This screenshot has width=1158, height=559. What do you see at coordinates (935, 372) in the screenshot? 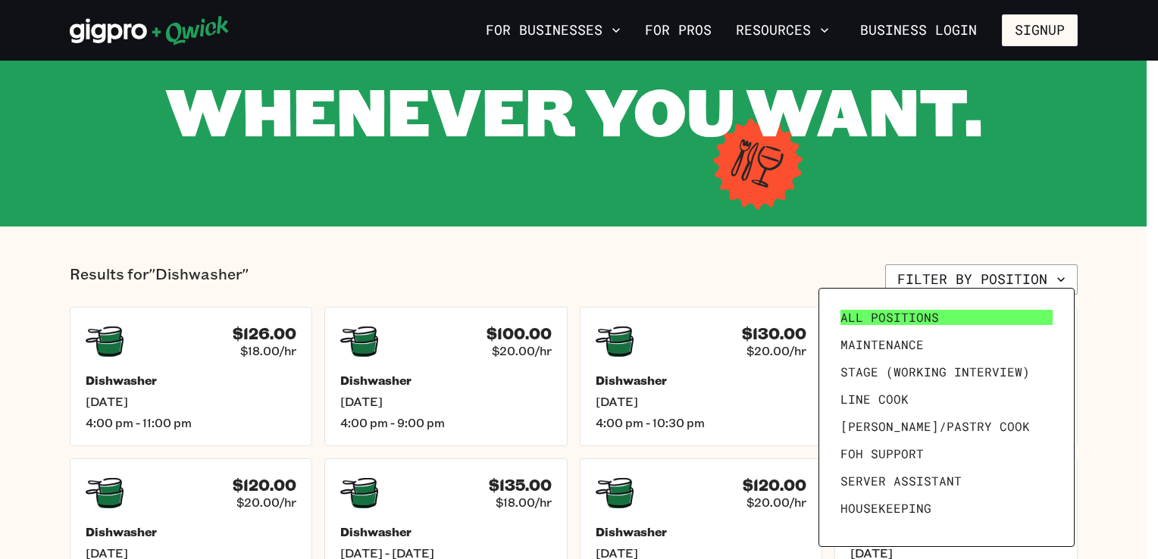
I see `span: Stage (working interview)` at bounding box center [935, 372].